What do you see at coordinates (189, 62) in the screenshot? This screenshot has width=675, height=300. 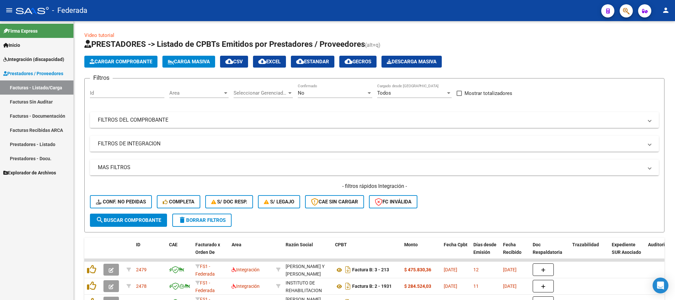 I see `span: Carga Masiva` at bounding box center [189, 62].